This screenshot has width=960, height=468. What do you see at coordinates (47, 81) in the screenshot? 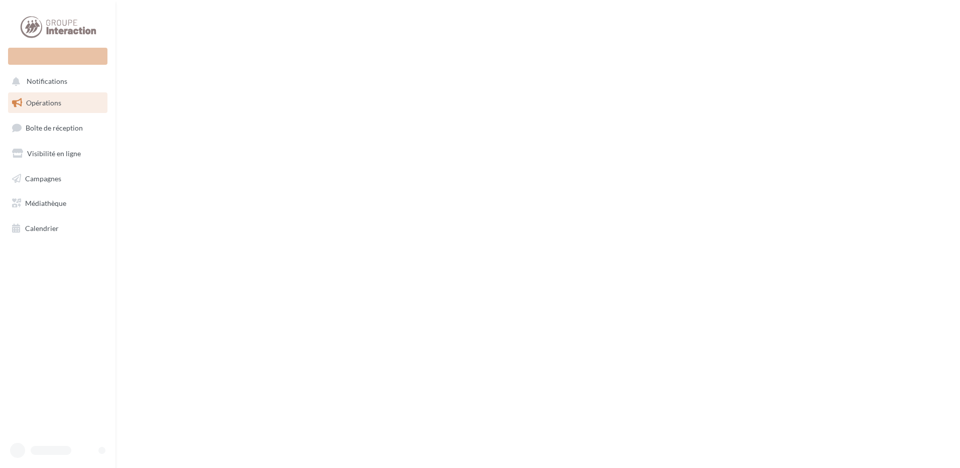
I see `span: Notifications` at bounding box center [47, 81].